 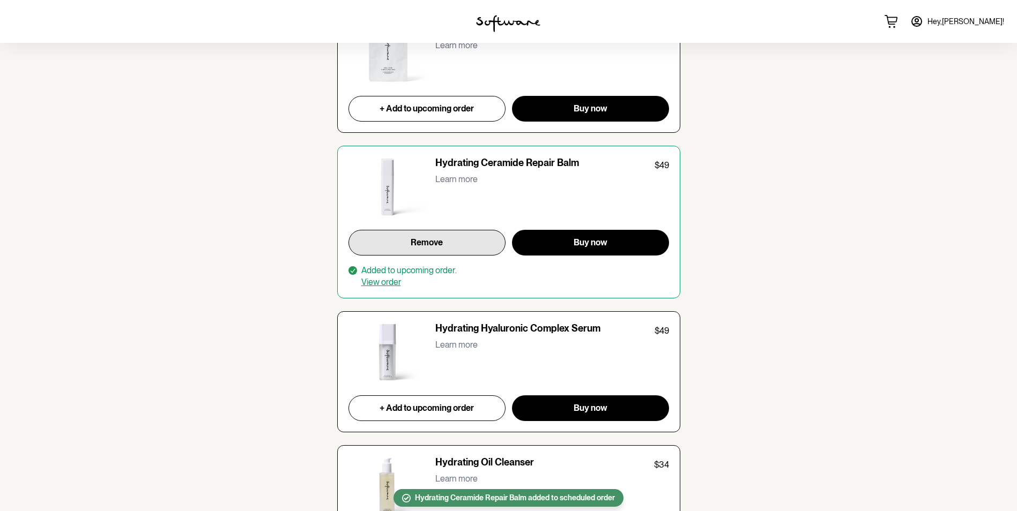 I want to click on p: Hydrating Oil Cleanser, so click(x=484, y=464).